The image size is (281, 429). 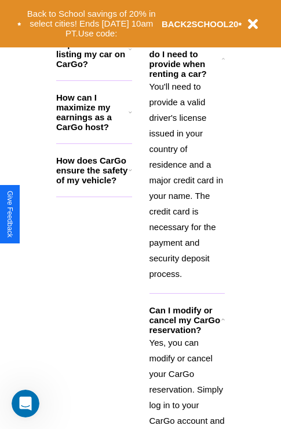 I want to click on p: You'll need to provide a valid driver's license issued in your country of residence and a major c..., so click(x=187, y=180).